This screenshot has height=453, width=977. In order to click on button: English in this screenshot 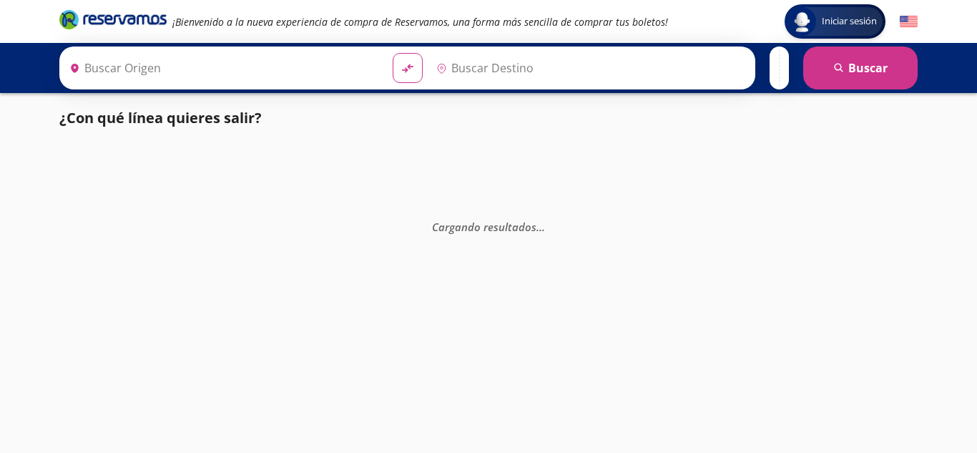, I will do `click(908, 21)`.